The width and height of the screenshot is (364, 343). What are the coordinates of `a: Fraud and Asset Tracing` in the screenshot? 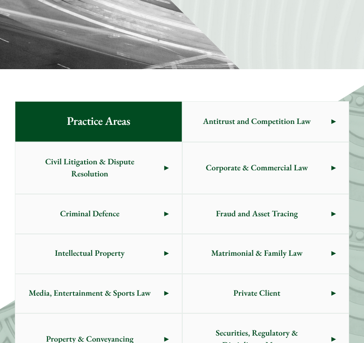 It's located at (266, 214).